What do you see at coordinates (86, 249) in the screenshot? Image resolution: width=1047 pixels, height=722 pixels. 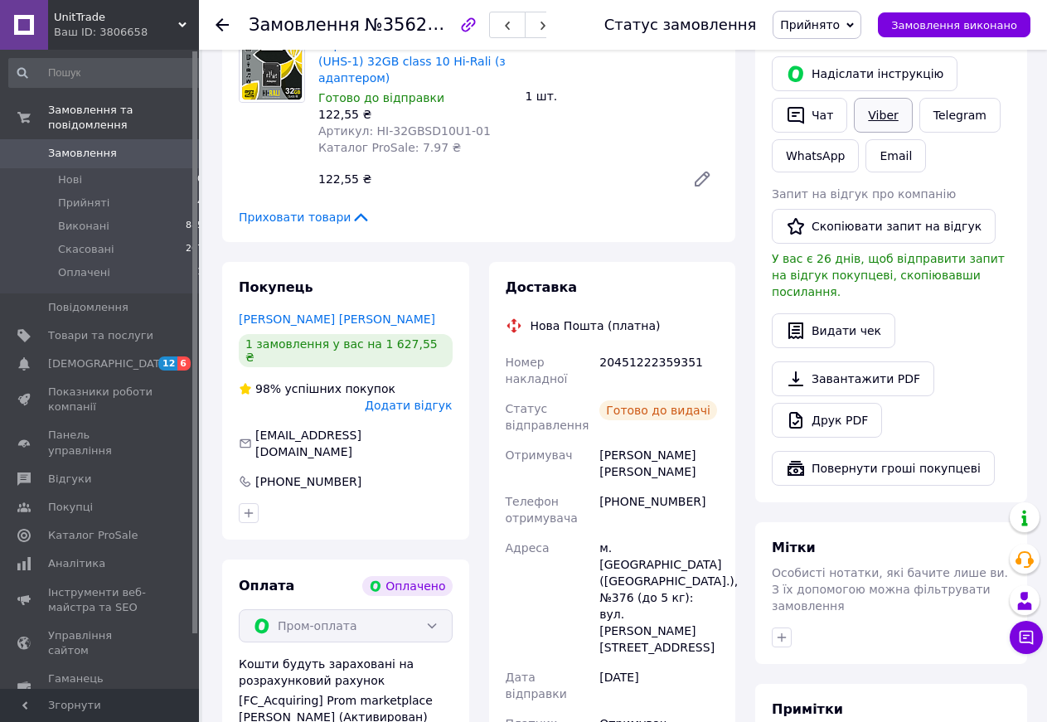 I see `span: Скасовані` at bounding box center [86, 249].